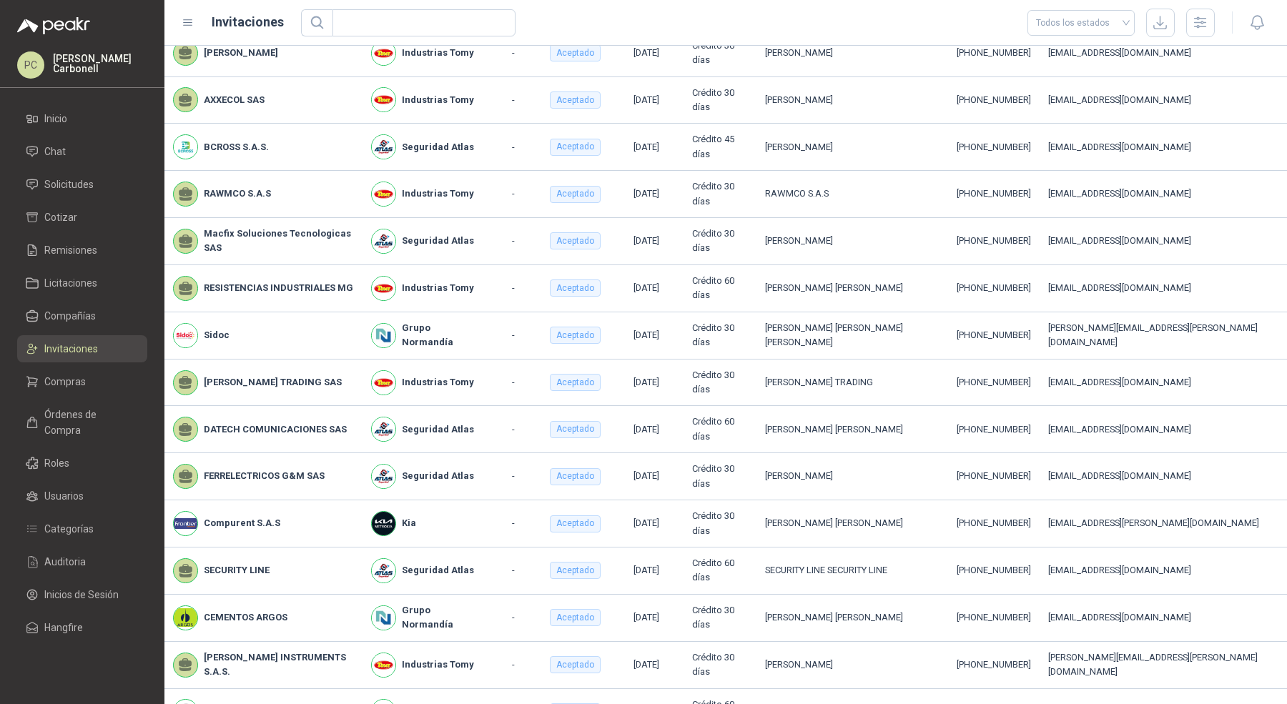 The width and height of the screenshot is (1287, 704). Describe the element at coordinates (70, 316) in the screenshot. I see `span: Compañías` at that location.